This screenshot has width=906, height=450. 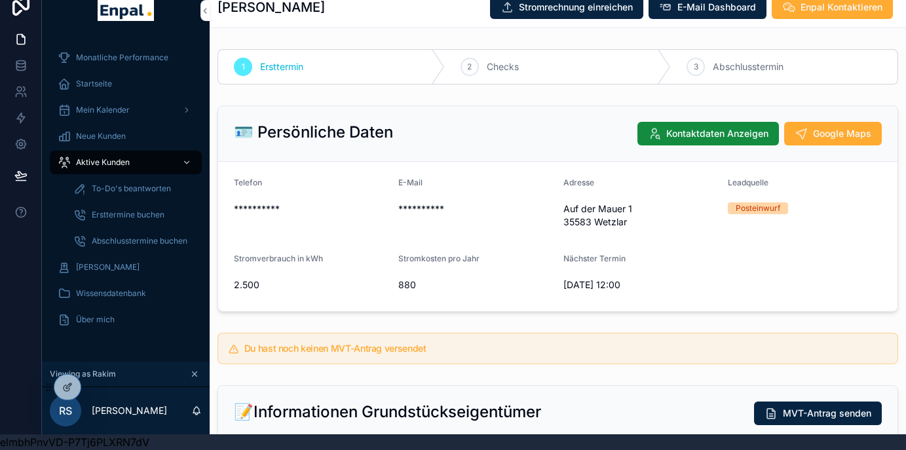 What do you see at coordinates (717, 134) in the screenshot?
I see `span: Kontaktdaten Anzeigen` at bounding box center [717, 134].